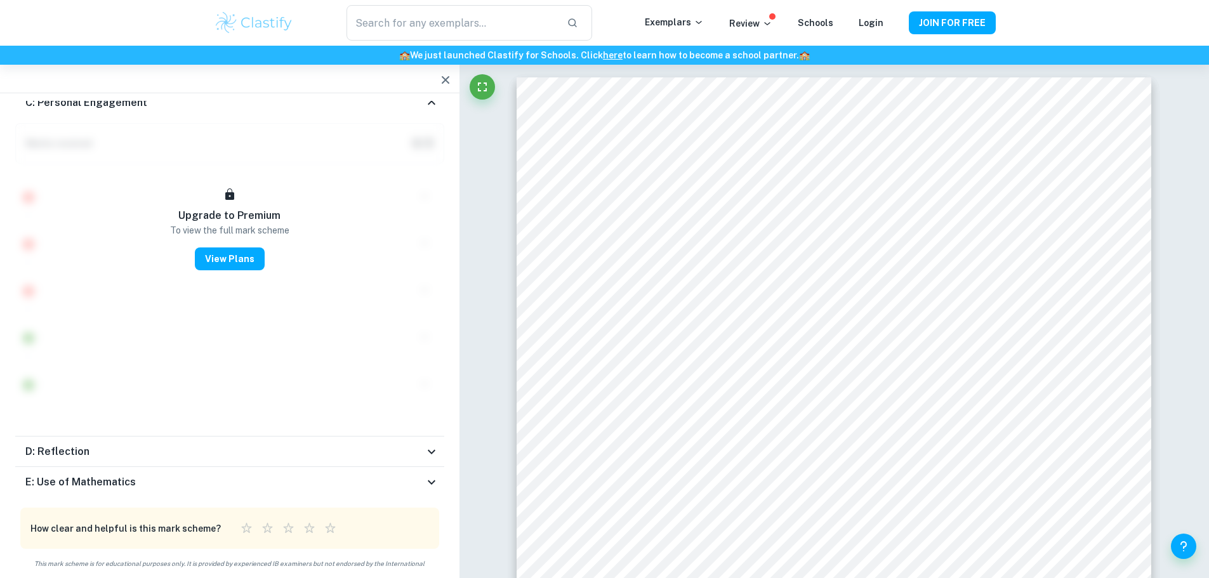 The height and width of the screenshot is (578, 1209). What do you see at coordinates (952, 23) in the screenshot?
I see `button: JOIN FOR FREE` at bounding box center [952, 23].